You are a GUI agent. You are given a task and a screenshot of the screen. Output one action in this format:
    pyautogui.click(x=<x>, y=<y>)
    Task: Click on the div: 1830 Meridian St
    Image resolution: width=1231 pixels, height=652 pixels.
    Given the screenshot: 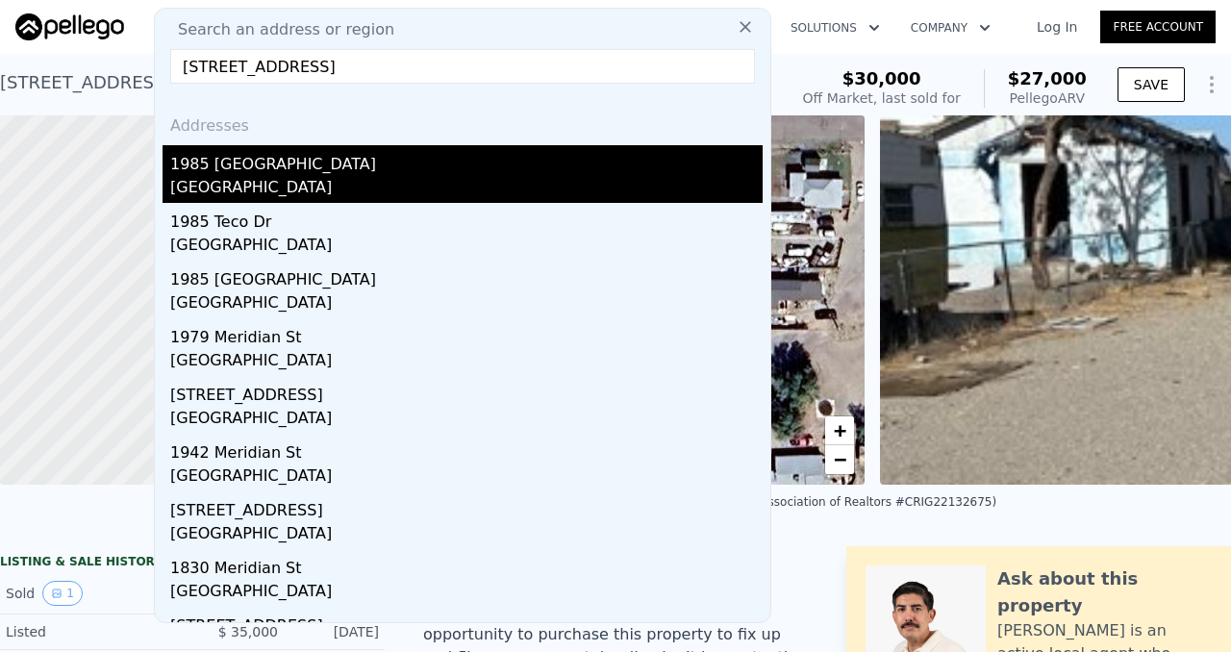 What is the action you would take?
    pyautogui.click(x=466, y=565)
    